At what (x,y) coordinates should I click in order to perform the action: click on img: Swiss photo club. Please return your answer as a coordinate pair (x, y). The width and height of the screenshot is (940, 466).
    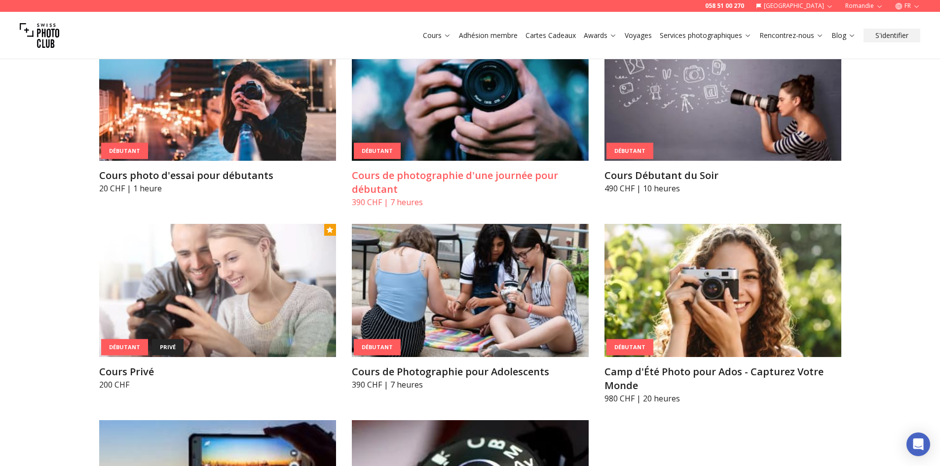
    Looking at the image, I should click on (39, 36).